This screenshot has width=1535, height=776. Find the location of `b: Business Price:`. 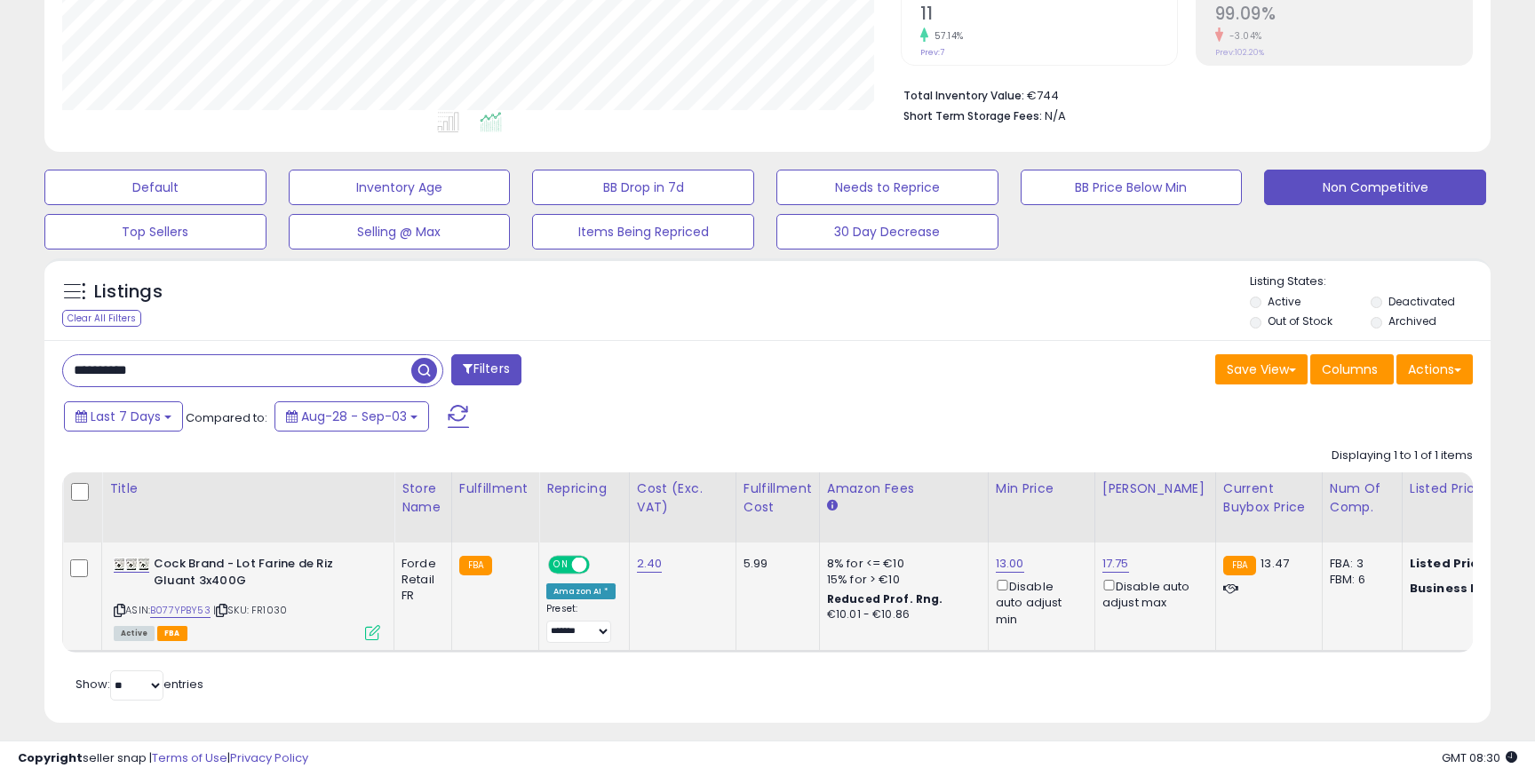

b: Business Price: is located at coordinates (1458, 588).